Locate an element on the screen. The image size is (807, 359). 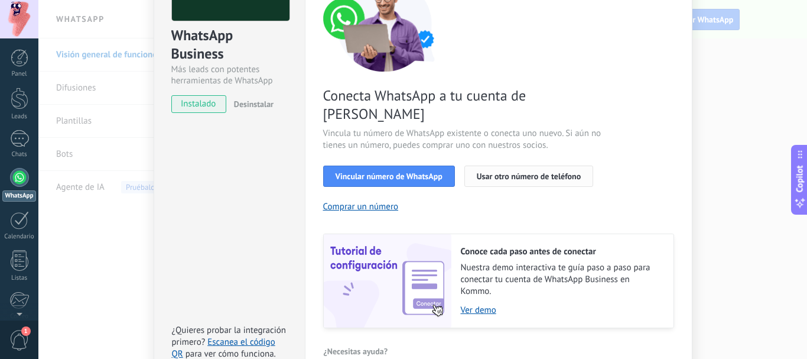
span: Vincula tu número de WhatsApp existente o conecta uno nuevo. Si aún no tienes un número, puedes c... is located at coordinates (464, 139).